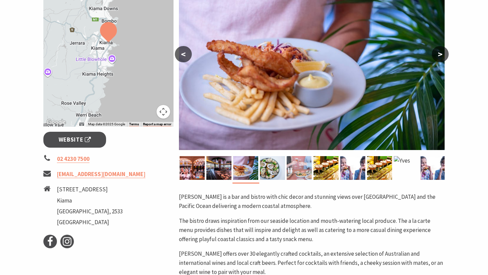 The width and height of the screenshot is (488, 275). I want to click on a: 02 4230 7500, so click(73, 159).